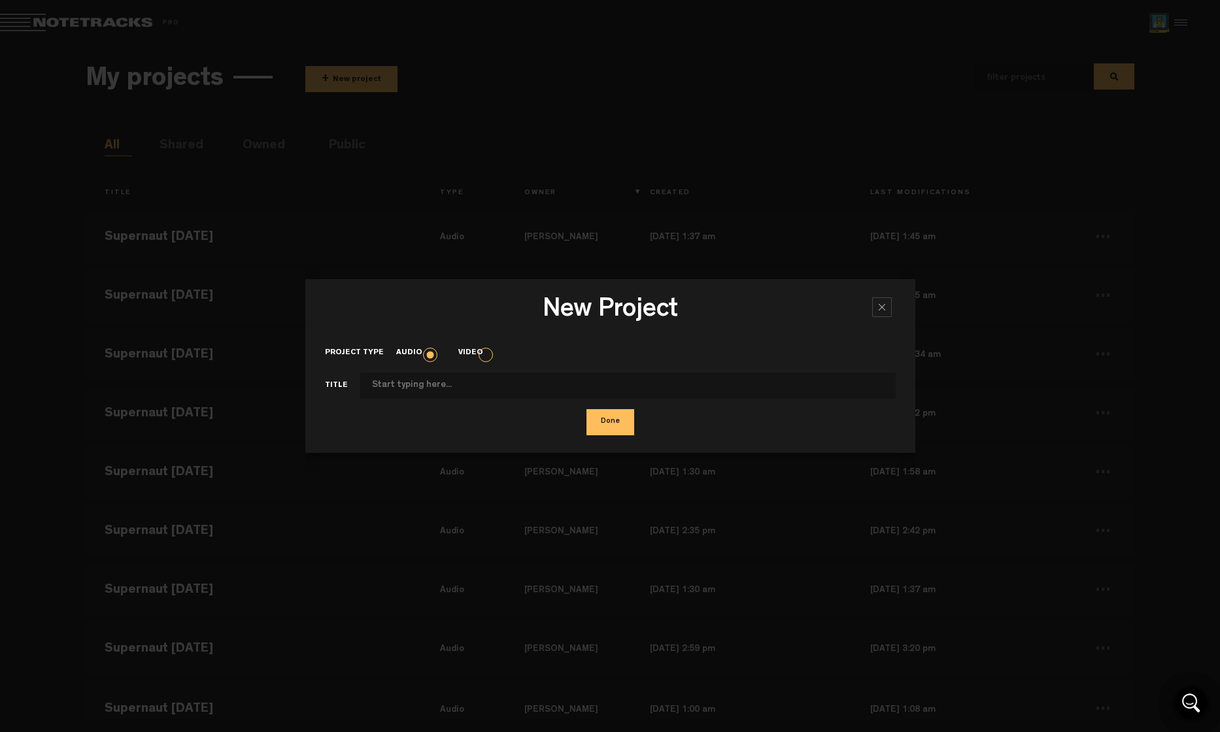  Describe the element at coordinates (360, 353) in the screenshot. I see `label: Project type` at that location.